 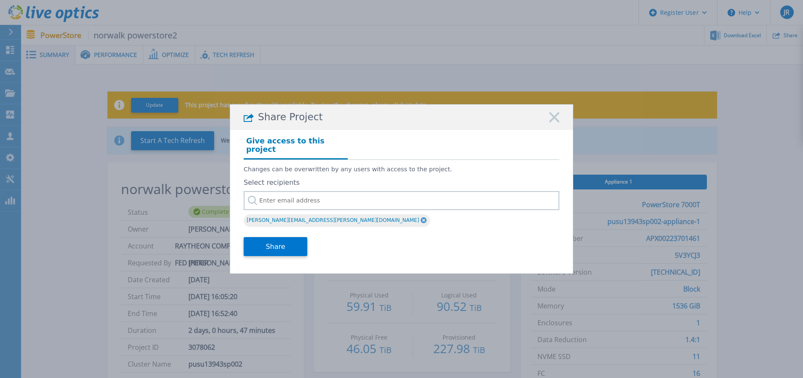 What do you see at coordinates (295, 147) in the screenshot?
I see `h4: Give access to this project` at bounding box center [295, 147].